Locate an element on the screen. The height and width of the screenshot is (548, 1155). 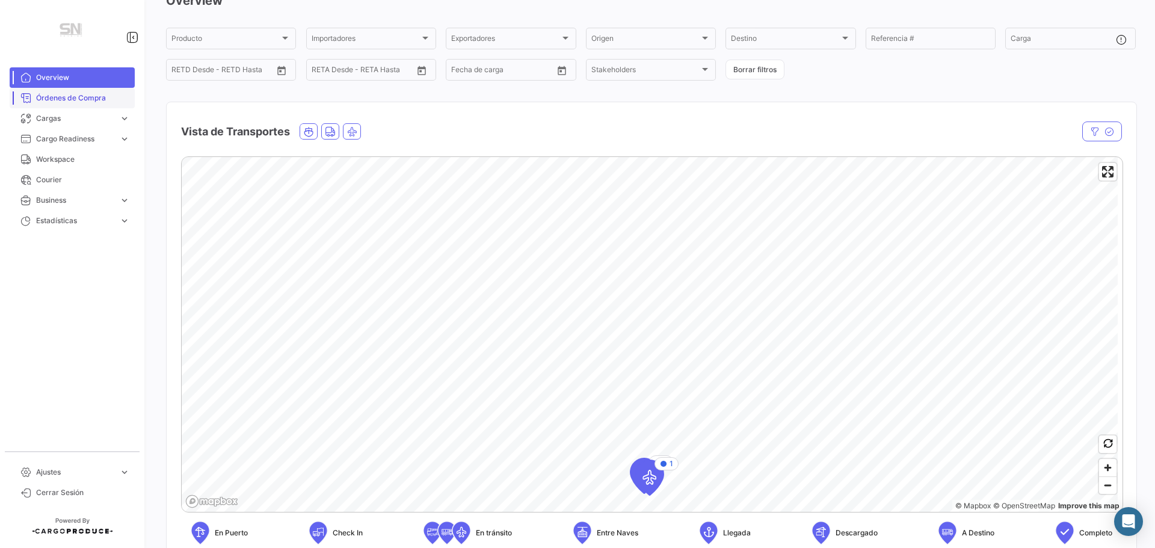
a: Courier is located at coordinates (72, 180).